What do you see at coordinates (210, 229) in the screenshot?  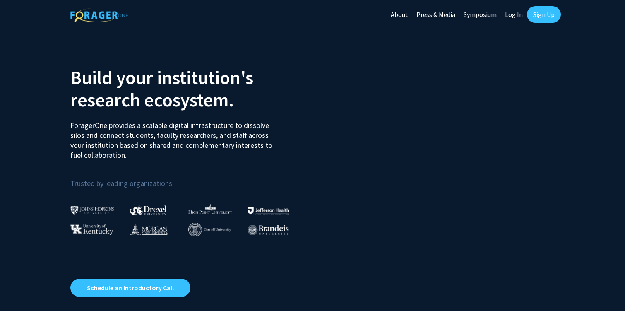 I see `img: Cornell University` at bounding box center [210, 229].